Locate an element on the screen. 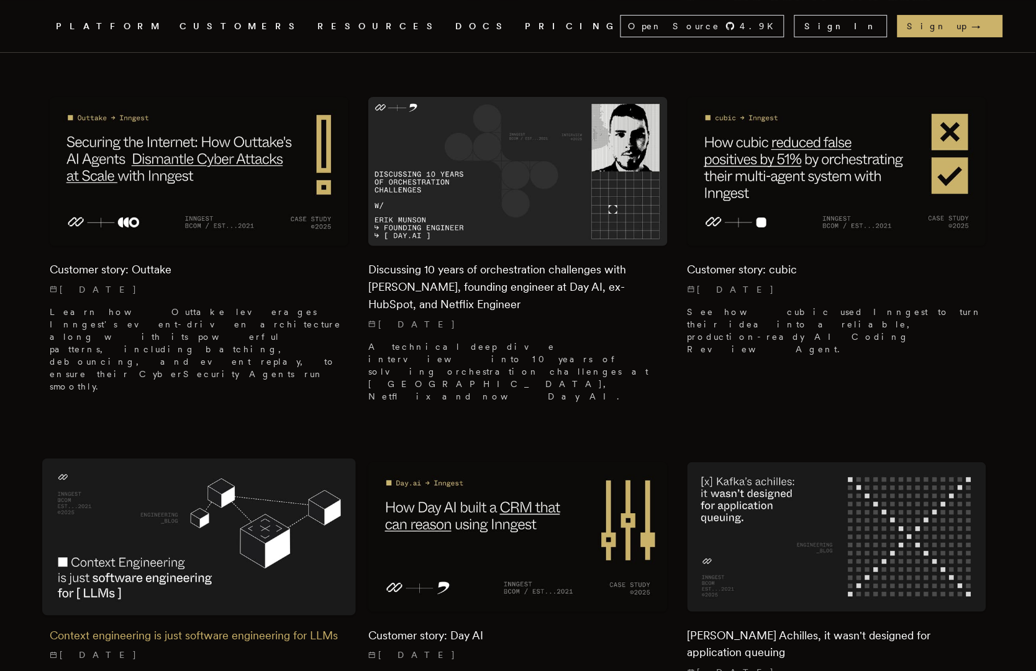 The height and width of the screenshot is (671, 1036). img: Featured image for Discussing 10 years of orchestration challenges with Erik Munson, founding eng... is located at coordinates (517, 171).